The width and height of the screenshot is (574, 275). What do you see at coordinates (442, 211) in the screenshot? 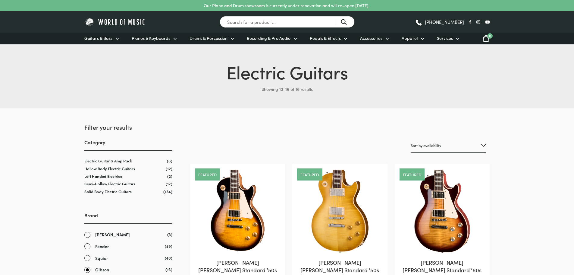
I see `img: Les Paul Standard 60s Bourbon Burst` at bounding box center [442, 211].